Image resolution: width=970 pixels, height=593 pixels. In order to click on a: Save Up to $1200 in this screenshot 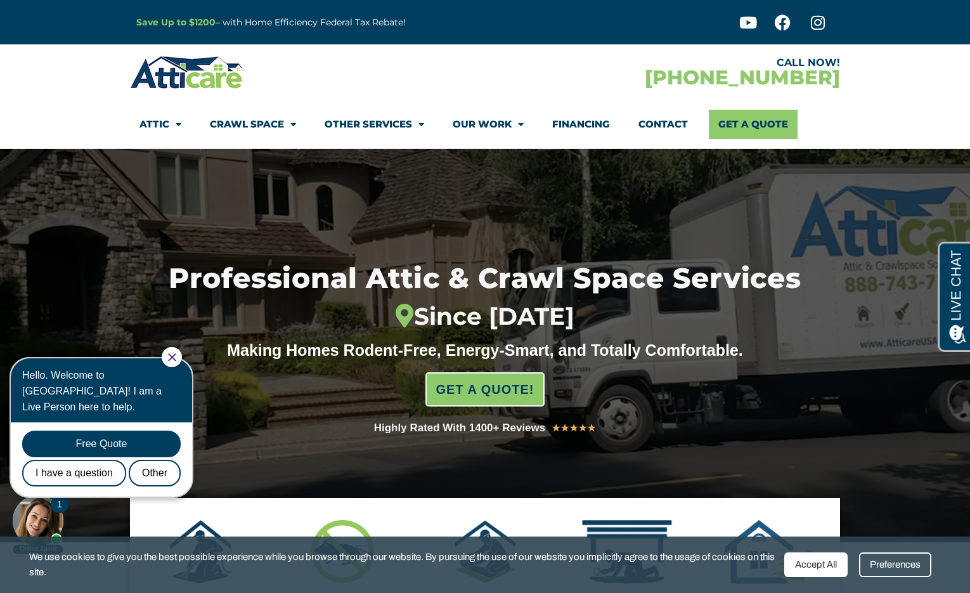, I will do `click(176, 22)`.